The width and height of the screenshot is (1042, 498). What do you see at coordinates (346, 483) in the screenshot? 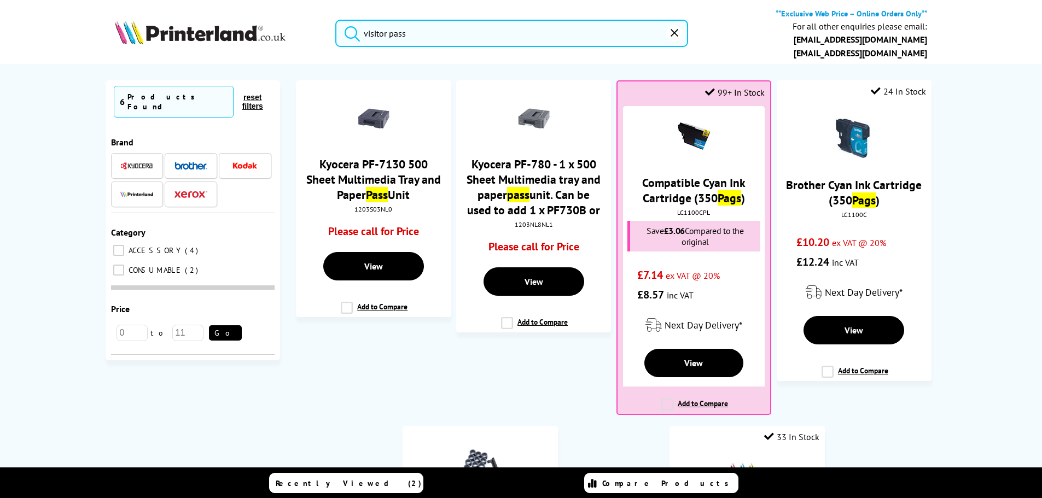
I see `a: Recently Viewed (2)` at bounding box center [346, 483].